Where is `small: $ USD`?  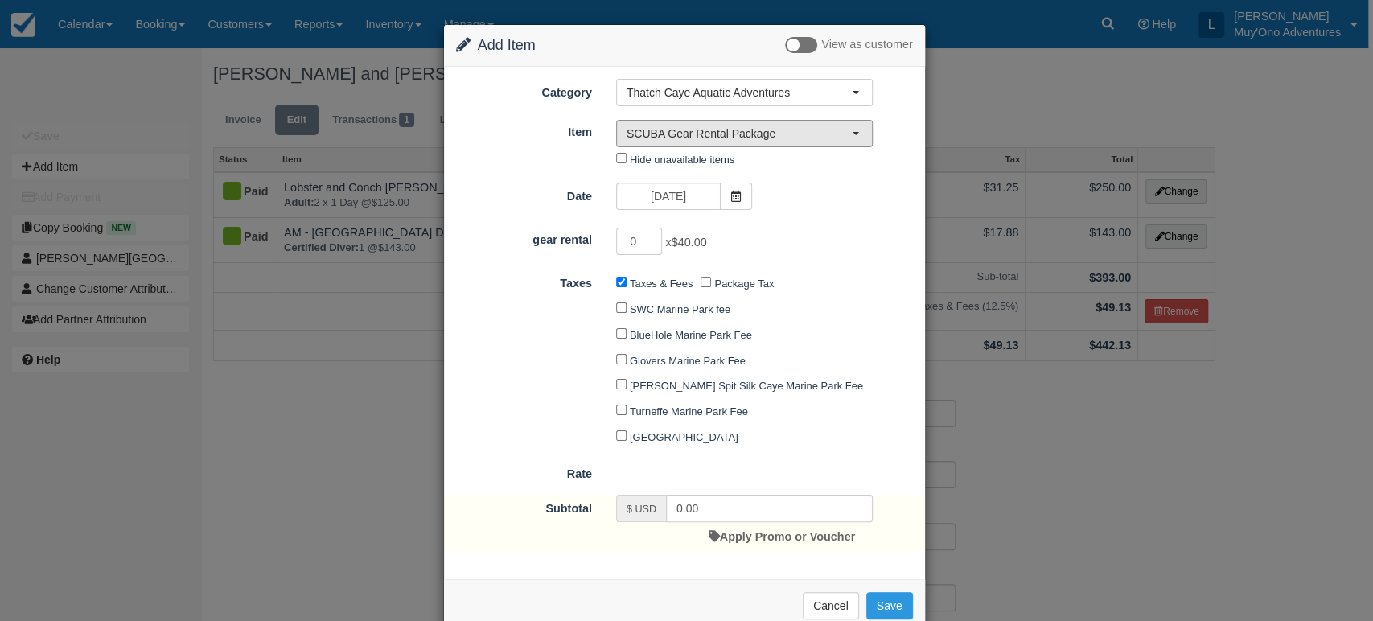
small: $ USD is located at coordinates (641, 509).